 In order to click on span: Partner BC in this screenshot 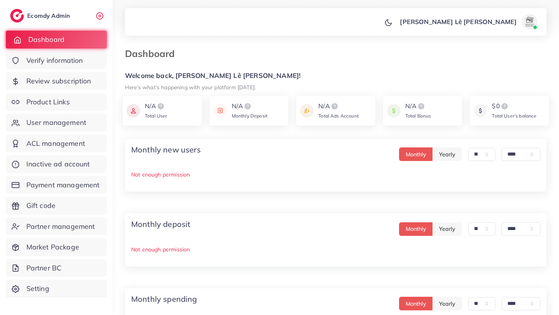, I will do `click(44, 268)`.